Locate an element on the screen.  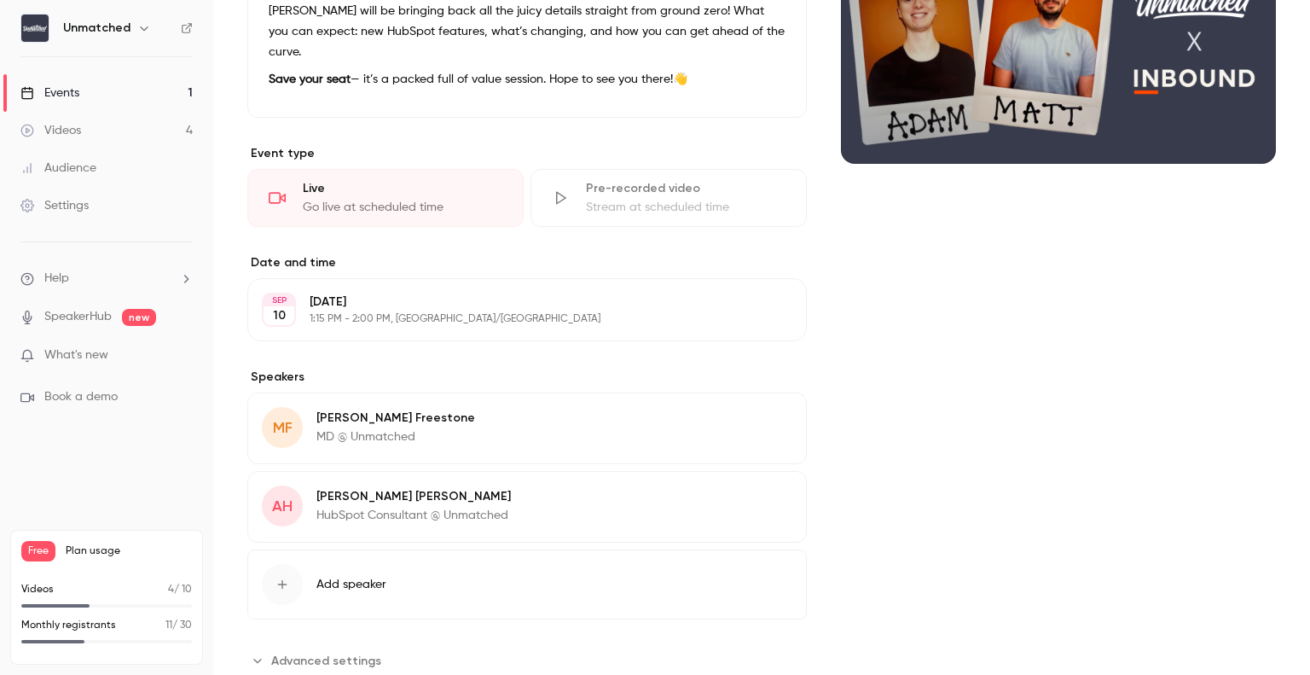
div: Events is located at coordinates (49, 93).